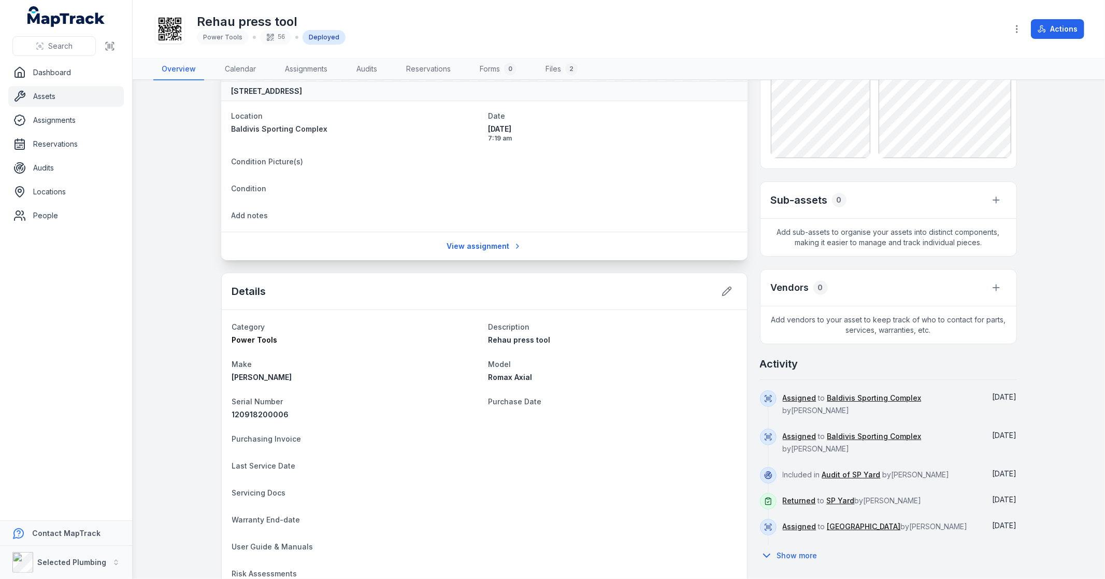 The width and height of the screenshot is (1105, 579). What do you see at coordinates (264, 465) in the screenshot?
I see `span: Last Service Date` at bounding box center [264, 465].